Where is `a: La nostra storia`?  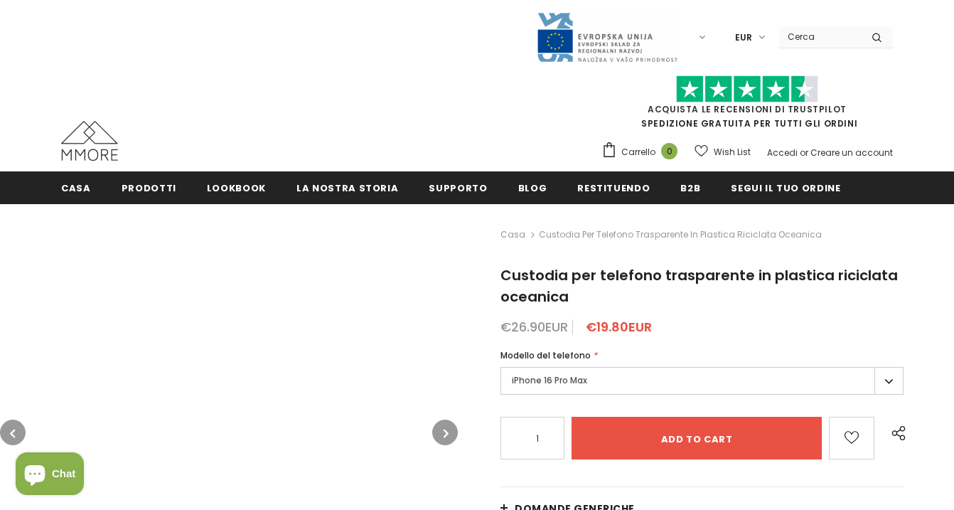 a: La nostra storia is located at coordinates (347, 187).